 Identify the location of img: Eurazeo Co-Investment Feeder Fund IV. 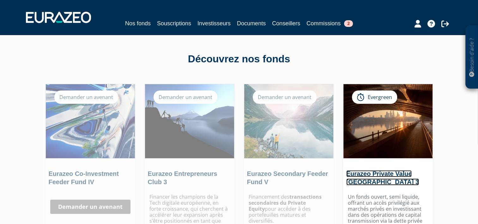
(90, 121).